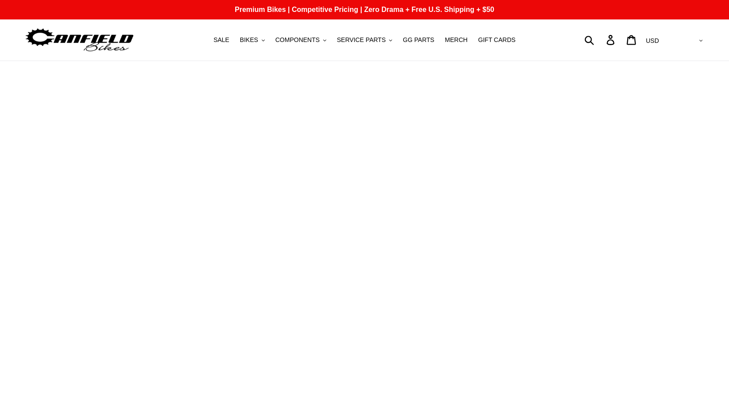 The height and width of the screenshot is (416, 729). I want to click on img: Canfield Bikes, so click(80, 40).